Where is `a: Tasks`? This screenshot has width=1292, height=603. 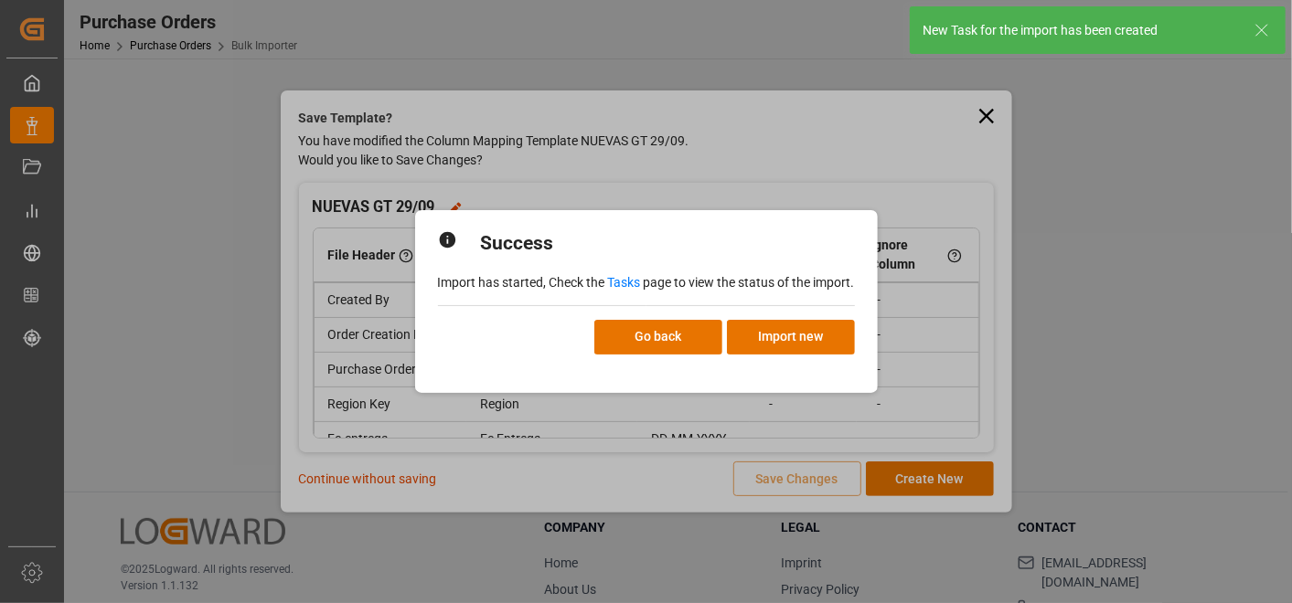 a: Tasks is located at coordinates (624, 282).